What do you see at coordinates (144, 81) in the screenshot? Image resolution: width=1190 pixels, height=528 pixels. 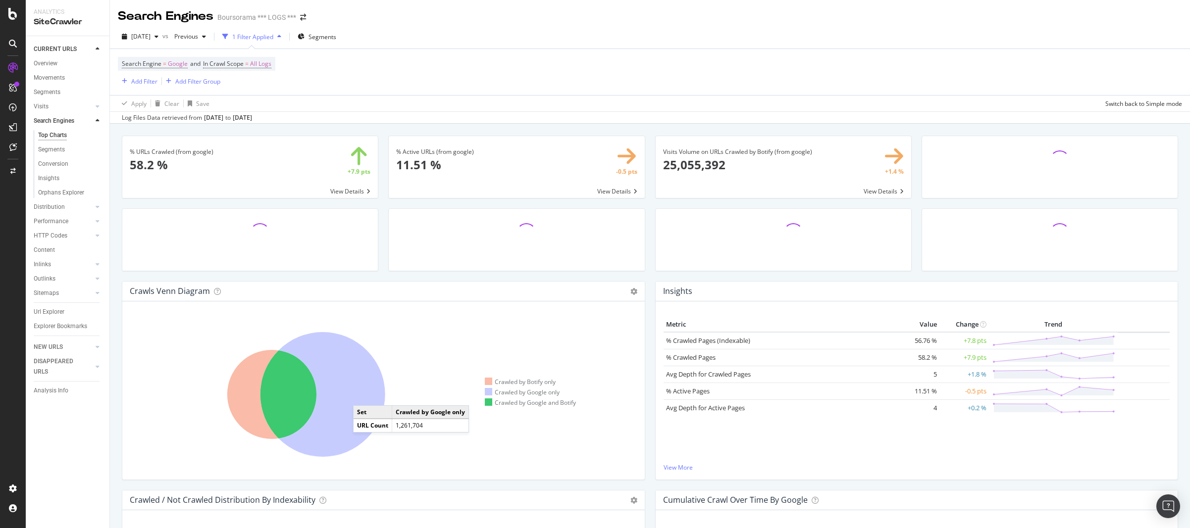 I see `div: Add Filter` at bounding box center [144, 81].